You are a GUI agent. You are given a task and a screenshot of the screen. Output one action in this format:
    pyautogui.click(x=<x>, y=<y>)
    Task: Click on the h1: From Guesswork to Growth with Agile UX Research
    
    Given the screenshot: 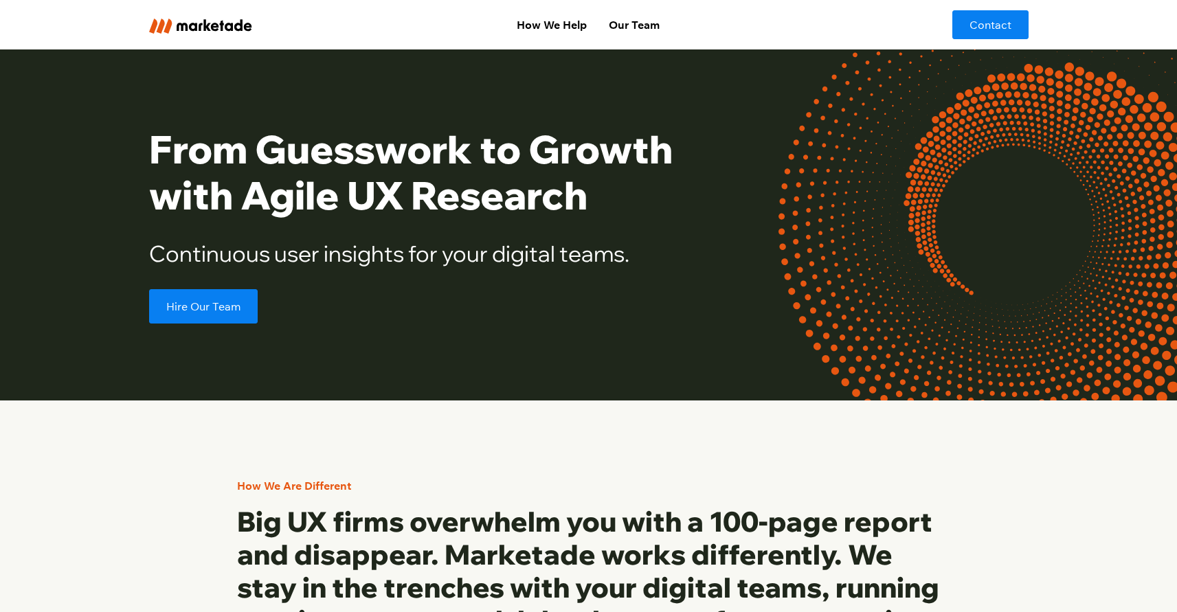 What is the action you would take?
    pyautogui.click(x=443, y=172)
    